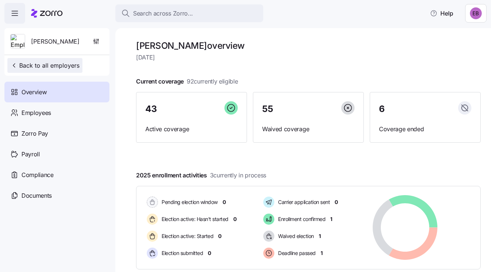 Image resolution: width=491 pixels, height=272 pixels. Describe the element at coordinates (37, 196) in the screenshot. I see `span: Documents` at that location.